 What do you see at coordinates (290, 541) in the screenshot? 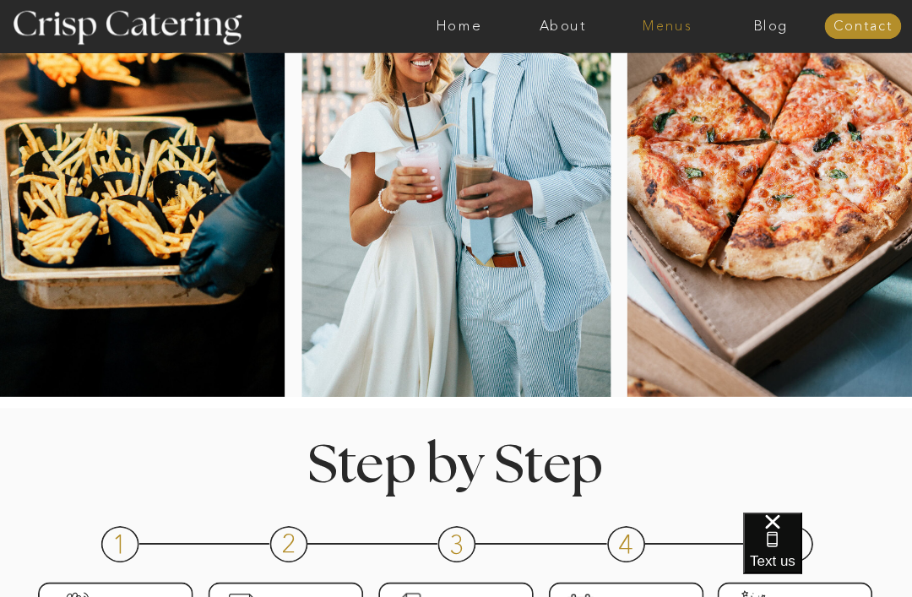
I see `h3: 2` at bounding box center [290, 541].